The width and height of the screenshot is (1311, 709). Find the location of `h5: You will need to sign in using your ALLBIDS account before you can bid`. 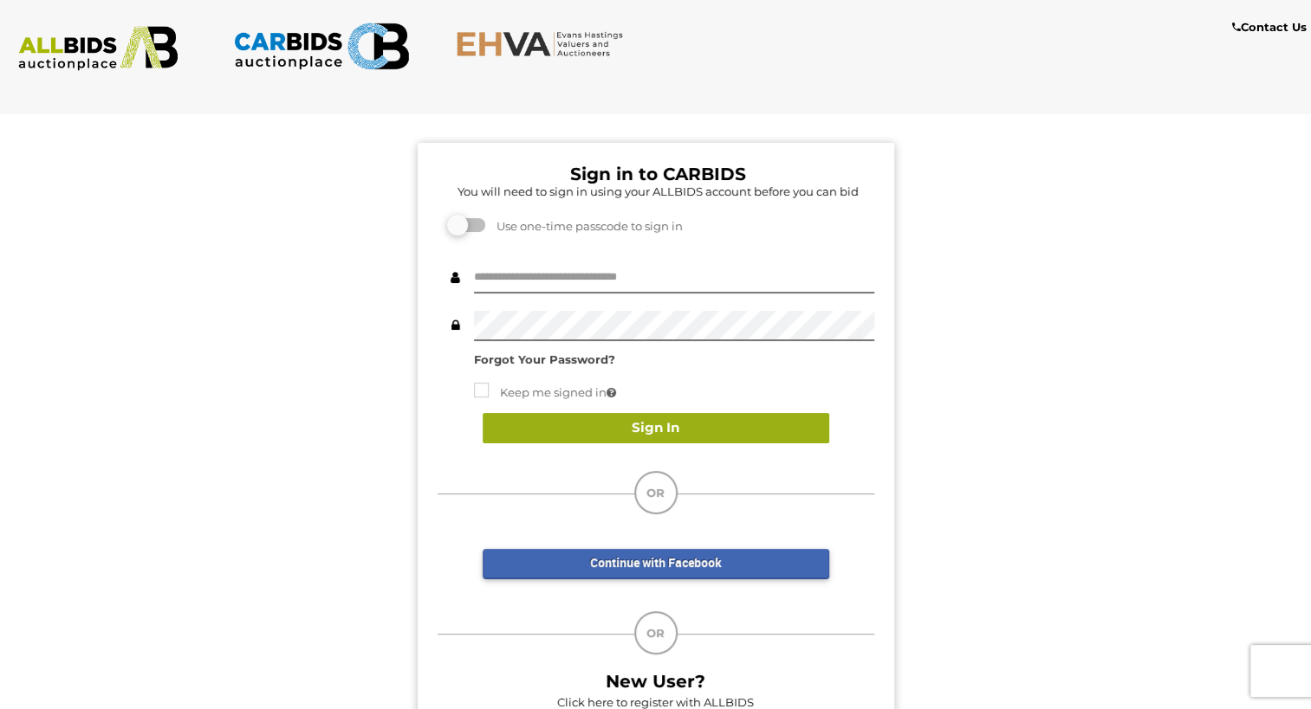

h5: You will need to sign in using your ALLBIDS account before you can bid is located at coordinates (657, 191).